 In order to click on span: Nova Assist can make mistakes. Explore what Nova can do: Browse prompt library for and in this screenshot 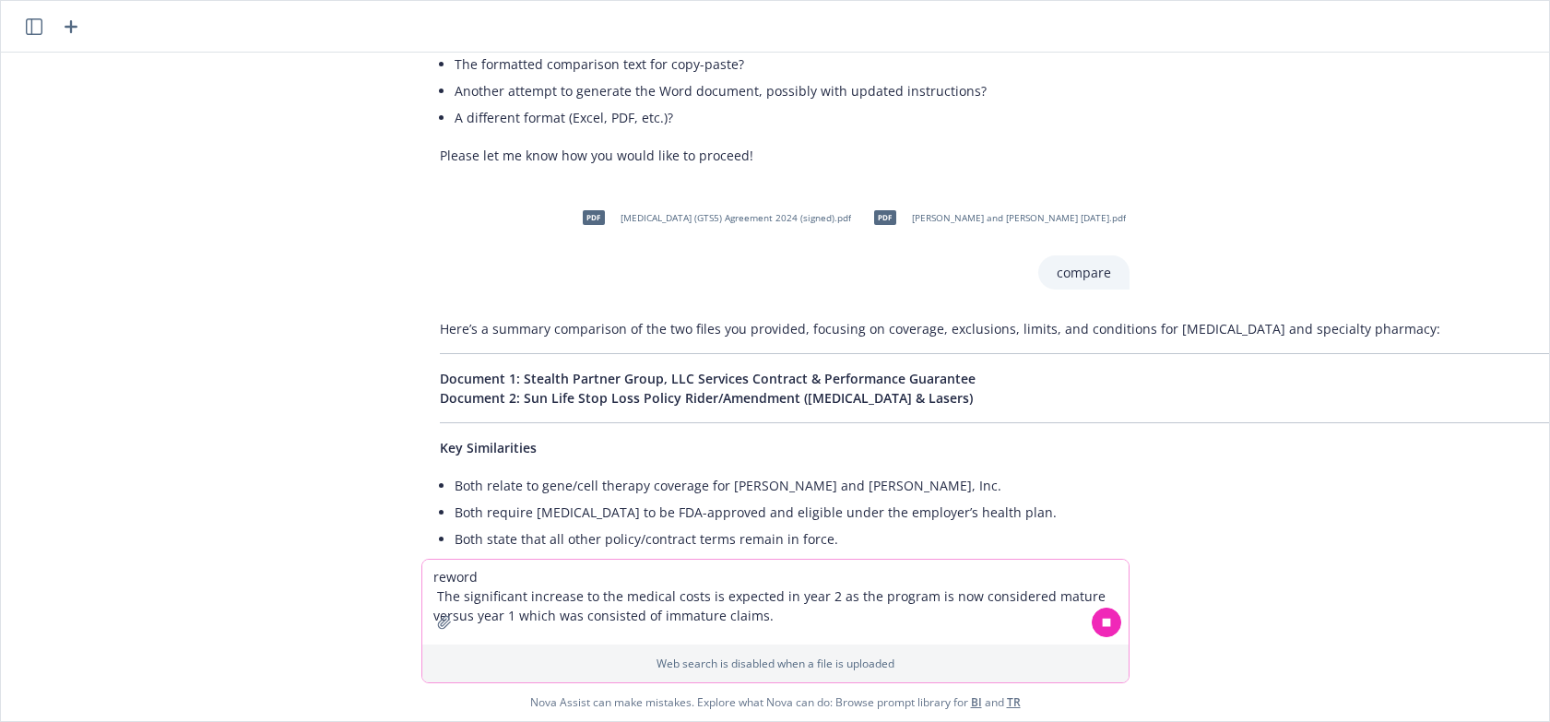, I will do `click(775, 702)`.